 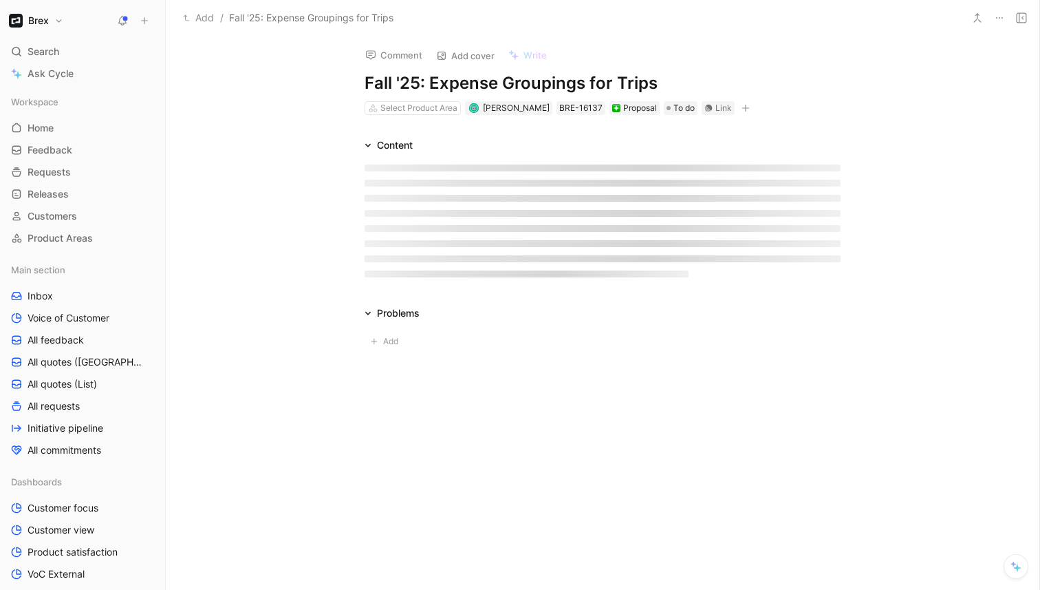 I want to click on button: Add cover, so click(x=465, y=56).